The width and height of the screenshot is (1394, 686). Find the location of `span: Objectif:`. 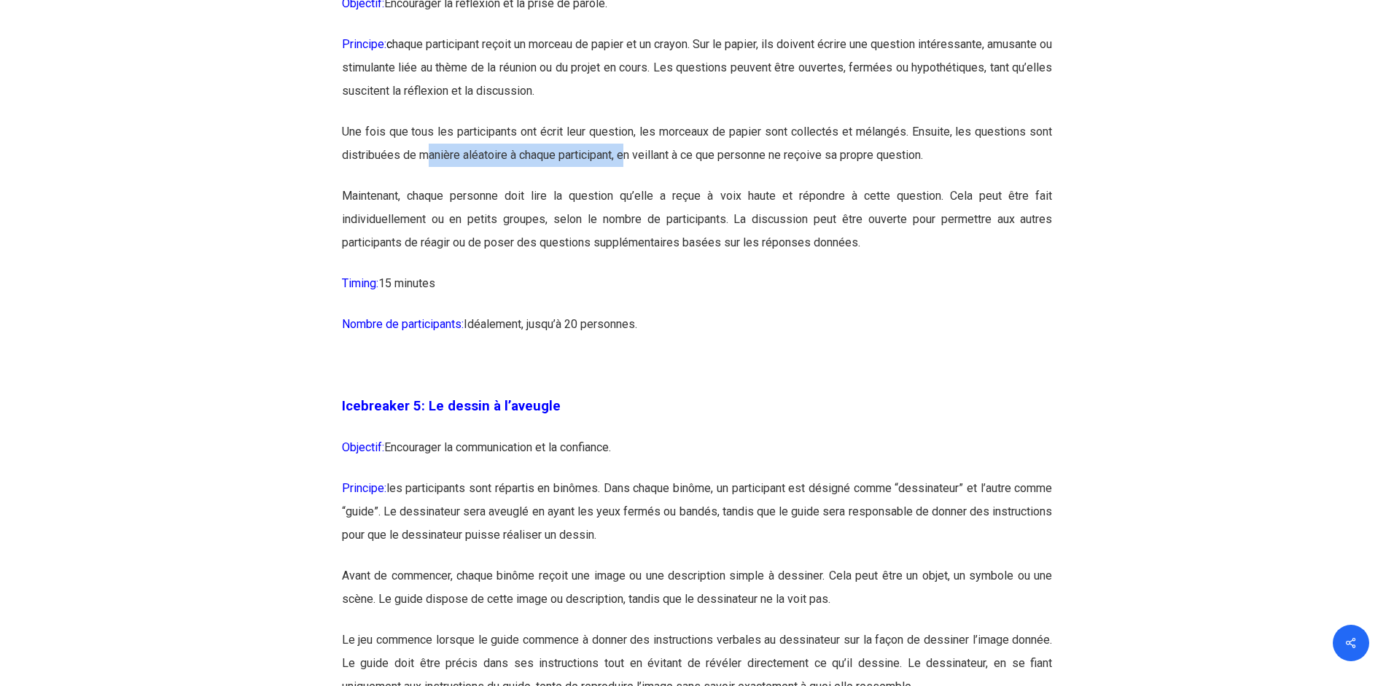

span: Objectif: is located at coordinates (363, 447).